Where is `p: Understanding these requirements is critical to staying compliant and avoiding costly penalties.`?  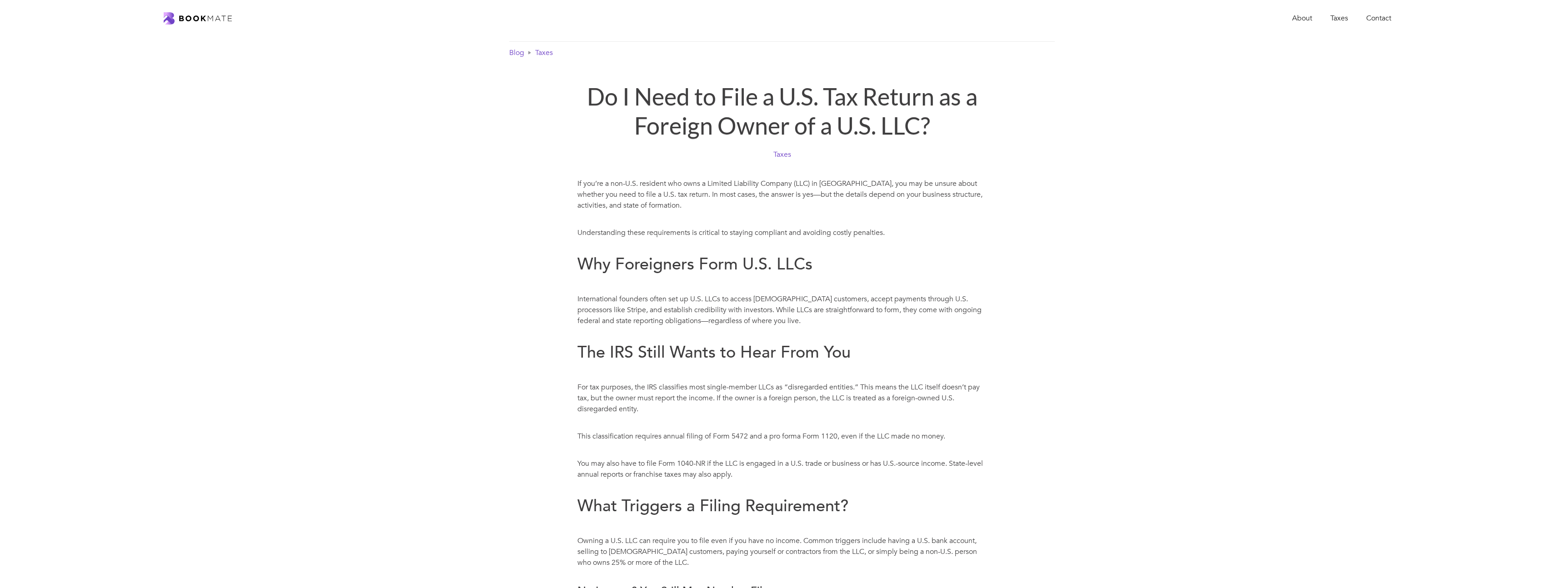
p: Understanding these requirements is critical to staying compliant and avoiding costly penalties. is located at coordinates (782, 233).